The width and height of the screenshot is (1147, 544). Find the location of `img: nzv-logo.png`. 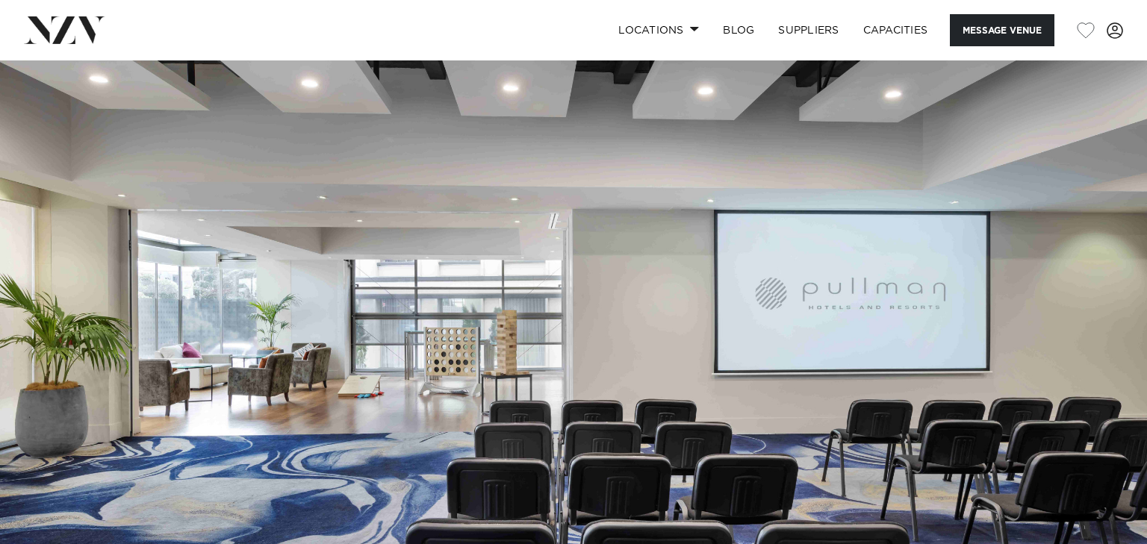

img: nzv-logo.png is located at coordinates (64, 30).